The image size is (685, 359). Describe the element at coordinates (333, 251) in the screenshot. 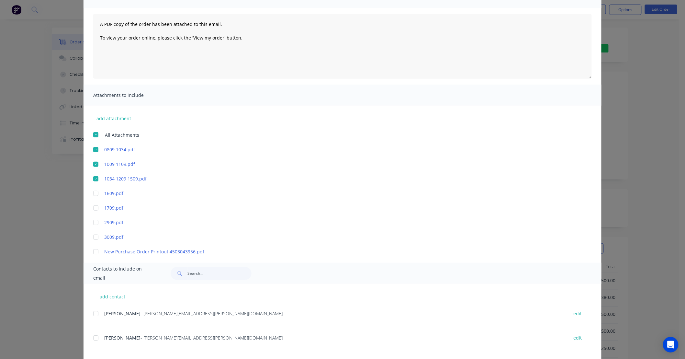

I see `a: New Purchase Order Printout 4503043956.pdf` at that location.